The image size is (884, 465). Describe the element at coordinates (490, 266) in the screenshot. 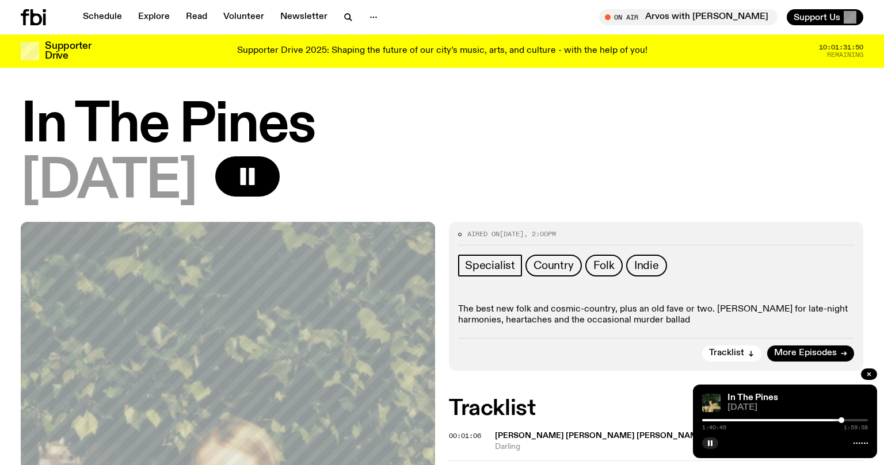

I see `a: Specialist` at that location.